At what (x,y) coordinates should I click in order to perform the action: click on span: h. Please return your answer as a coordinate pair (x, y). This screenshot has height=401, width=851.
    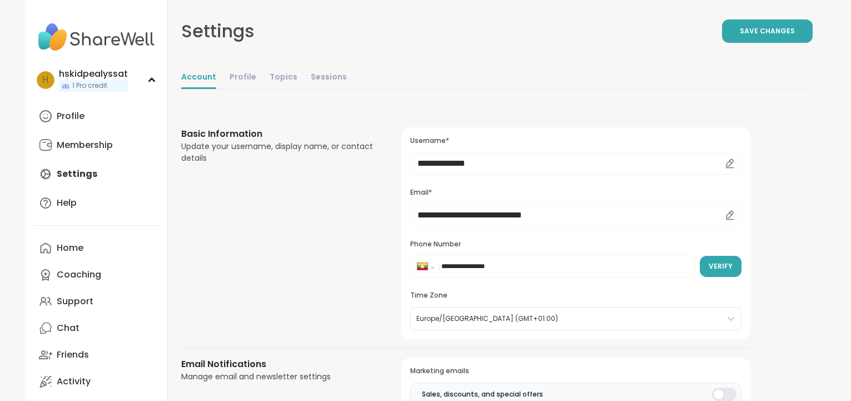
    Looking at the image, I should click on (45, 80).